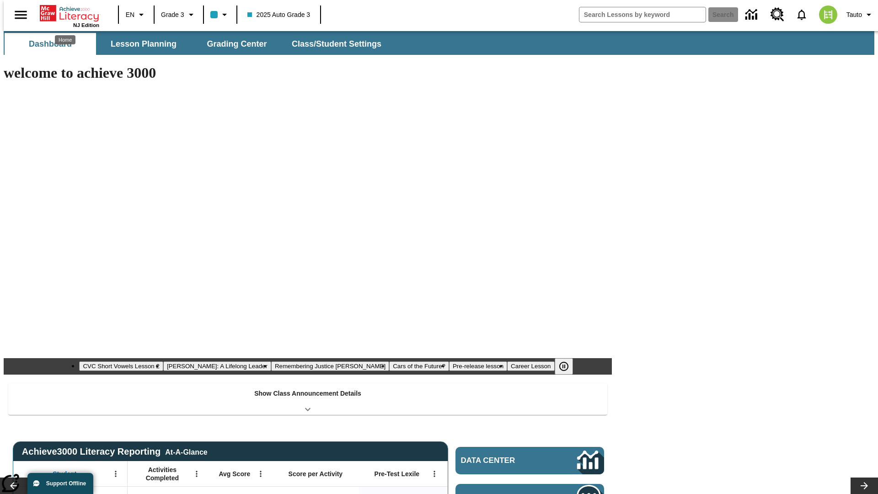 This screenshot has width=878, height=494. What do you see at coordinates (179, 15) in the screenshot?
I see `button: Grade: Grade 3, Select a grade` at bounding box center [179, 15].